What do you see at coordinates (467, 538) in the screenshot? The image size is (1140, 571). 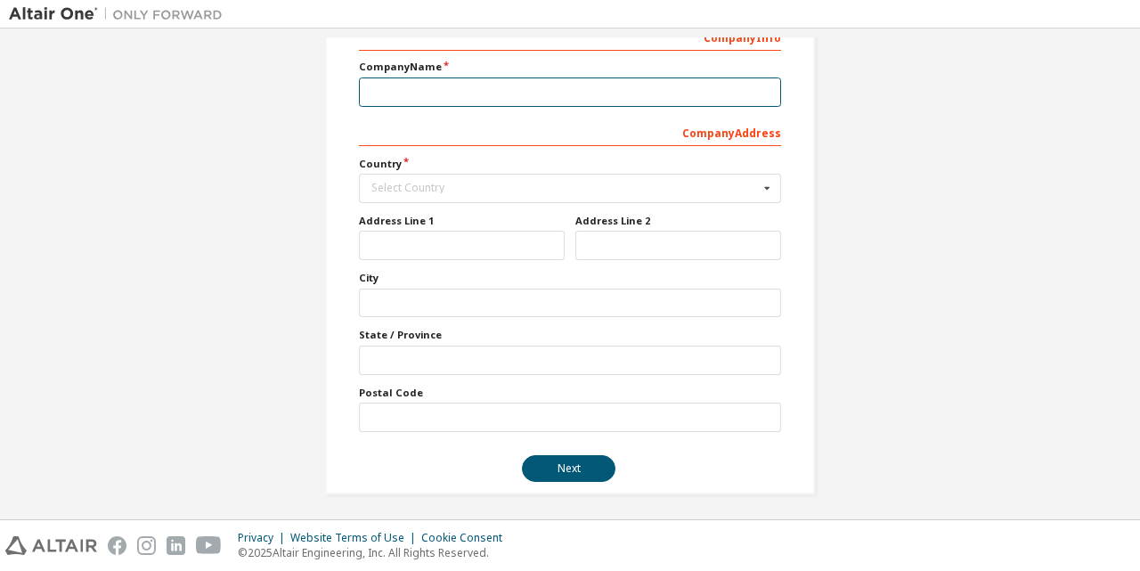 I see `div: Cookie Consent` at bounding box center [467, 538].